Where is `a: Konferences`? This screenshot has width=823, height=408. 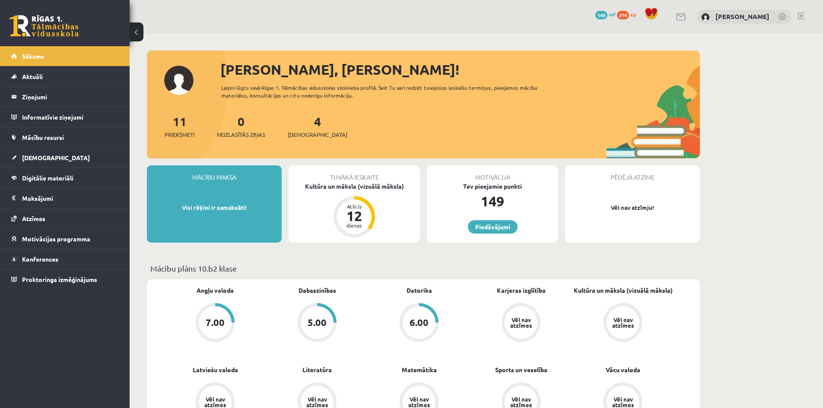
a: Konferences is located at coordinates (65, 259).